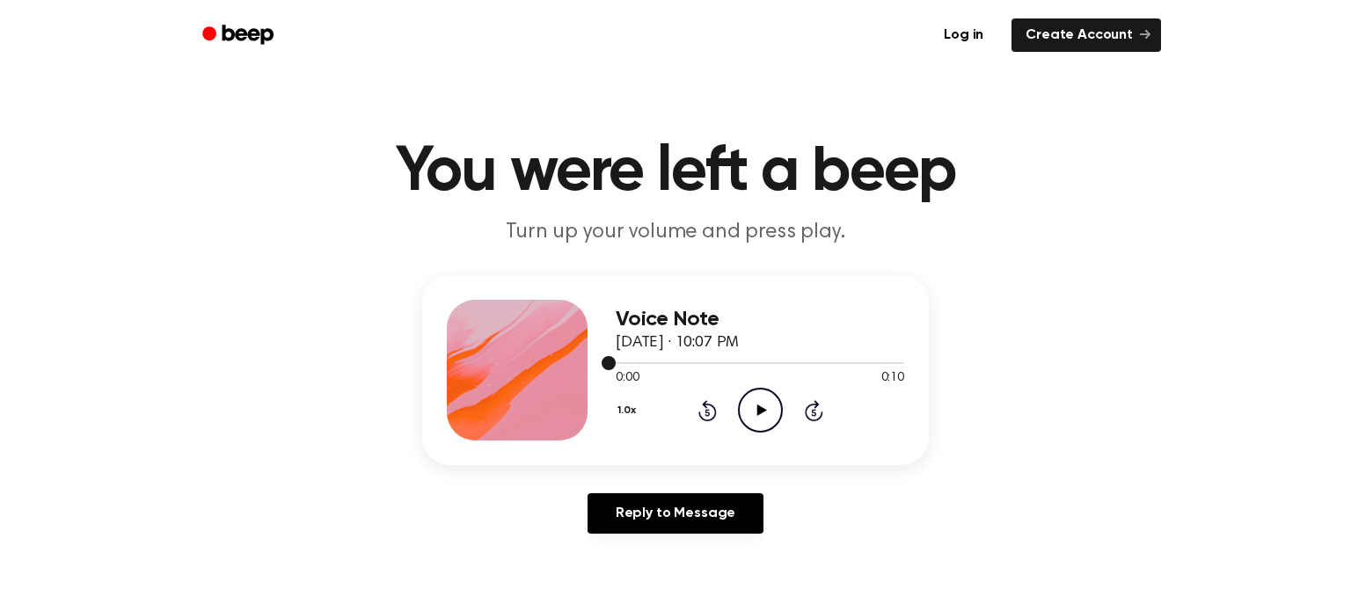 This screenshot has height=611, width=1351. What do you see at coordinates (676, 232) in the screenshot?
I see `p: Turn up your volume and press play.` at bounding box center [676, 232].